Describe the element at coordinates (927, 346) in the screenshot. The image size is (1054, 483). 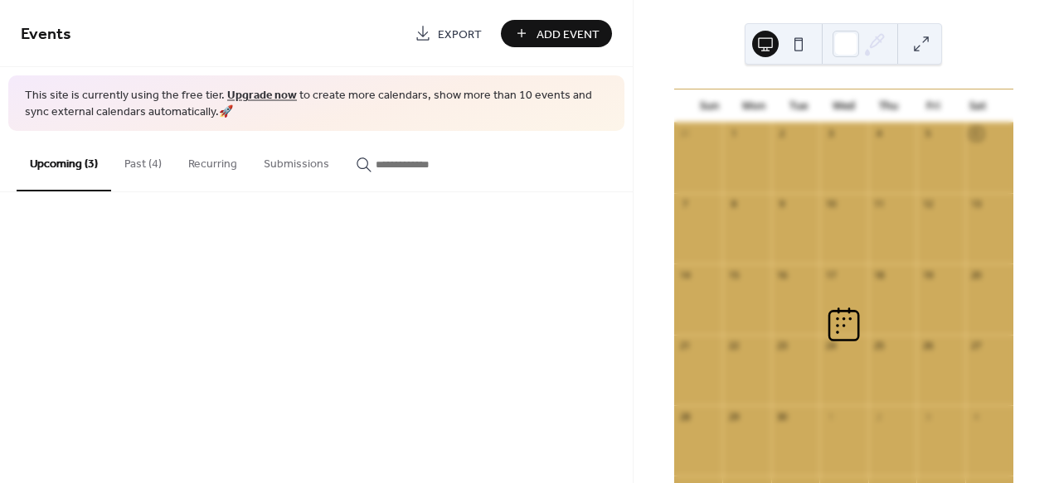
I see `div: 26` at that location.